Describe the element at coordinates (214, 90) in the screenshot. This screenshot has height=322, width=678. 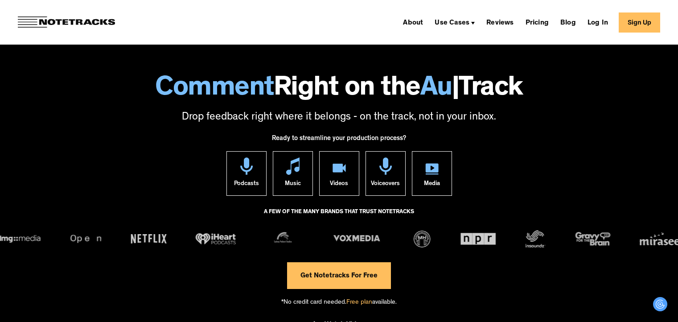
I see `span: Comment` at that location.